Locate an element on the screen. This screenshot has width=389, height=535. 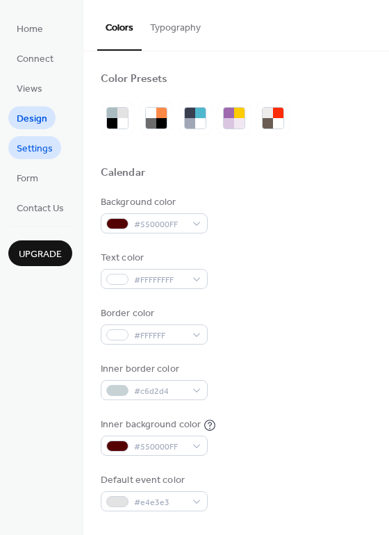
a: Design is located at coordinates (32, 117).